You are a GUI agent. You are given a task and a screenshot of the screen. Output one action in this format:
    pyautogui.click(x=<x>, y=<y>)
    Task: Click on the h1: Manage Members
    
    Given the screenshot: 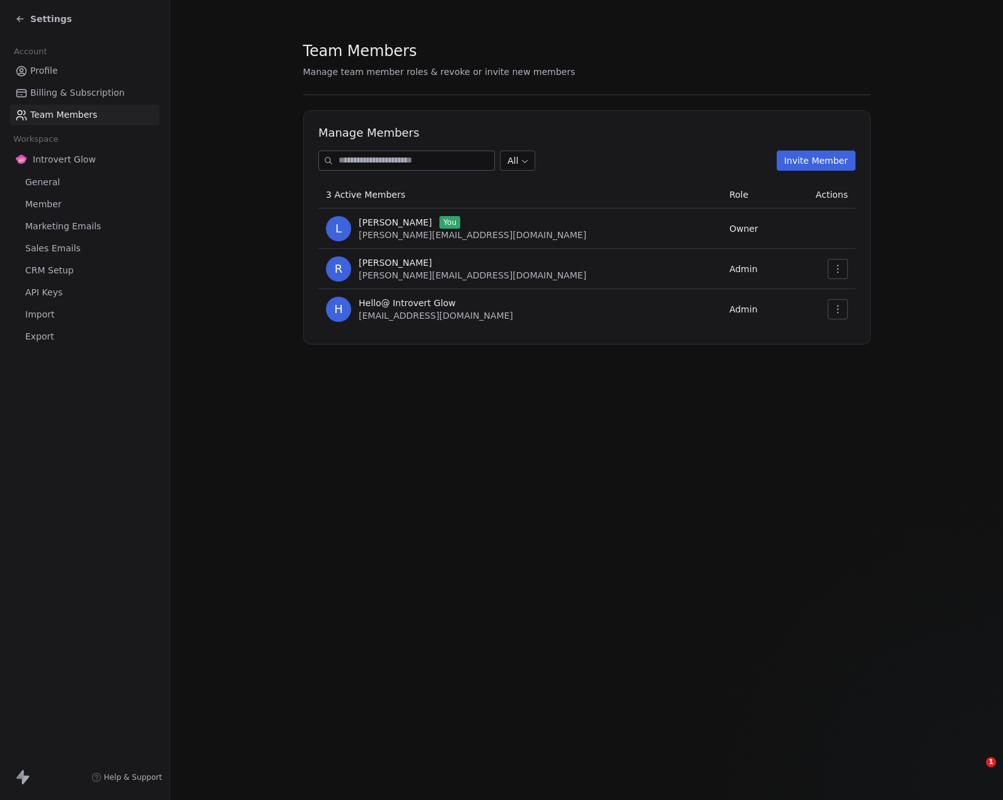 What is the action you would take?
    pyautogui.click(x=587, y=133)
    